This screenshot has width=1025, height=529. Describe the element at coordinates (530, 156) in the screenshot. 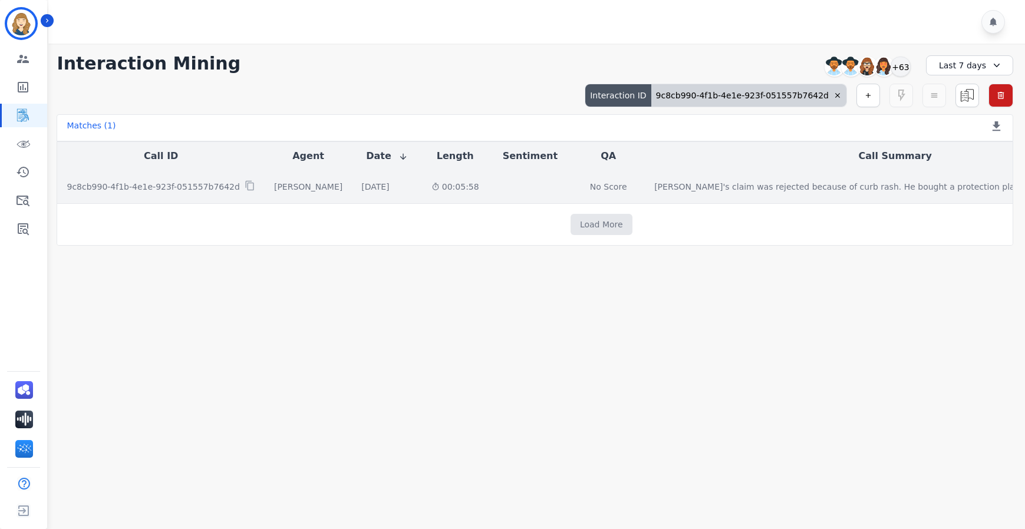

I see `button: Sentiment` at that location.